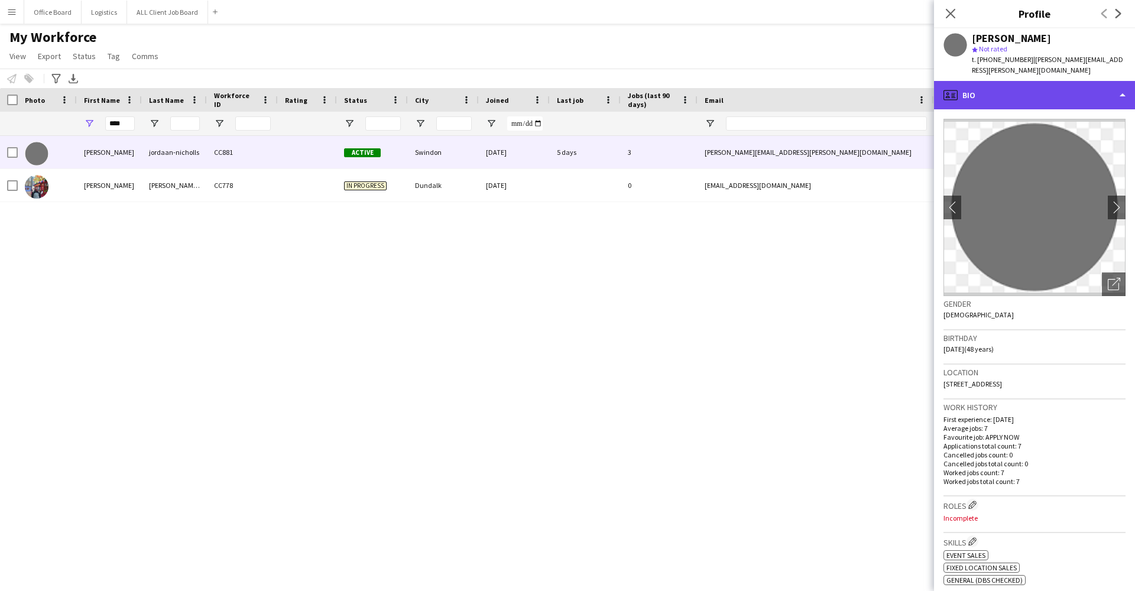 The height and width of the screenshot is (591, 1135). What do you see at coordinates (53, 37) in the screenshot?
I see `span: My Workforce` at bounding box center [53, 37].